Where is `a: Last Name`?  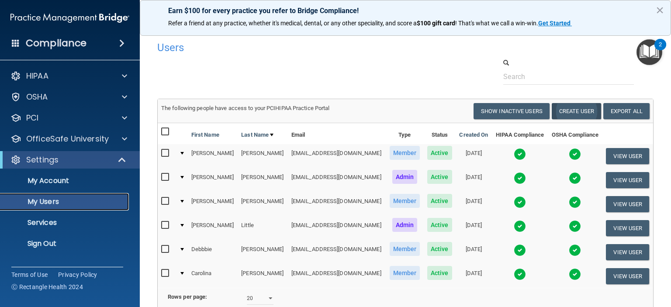
a: Last Name is located at coordinates (257, 135).